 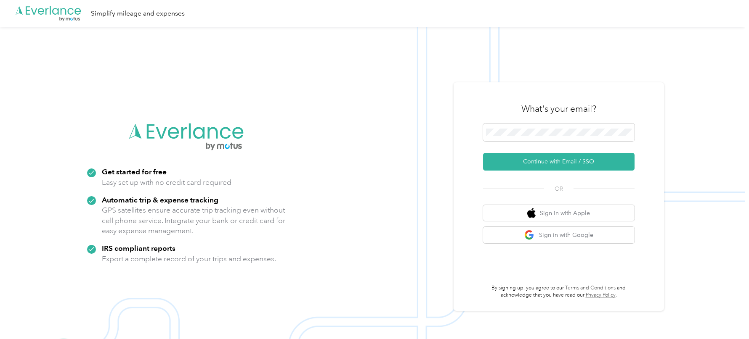 What do you see at coordinates (590, 288) in the screenshot?
I see `a: Terms and Conditions` at bounding box center [590, 288].